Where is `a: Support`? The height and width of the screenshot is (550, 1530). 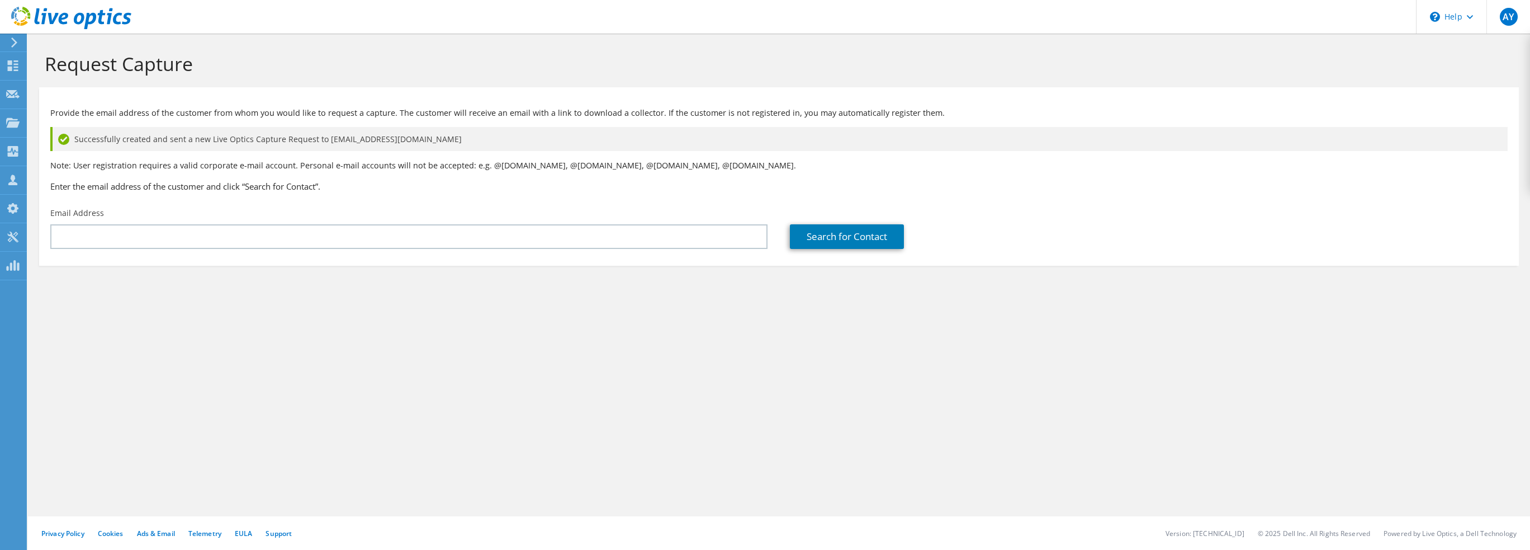 a: Support is located at coordinates (278, 533).